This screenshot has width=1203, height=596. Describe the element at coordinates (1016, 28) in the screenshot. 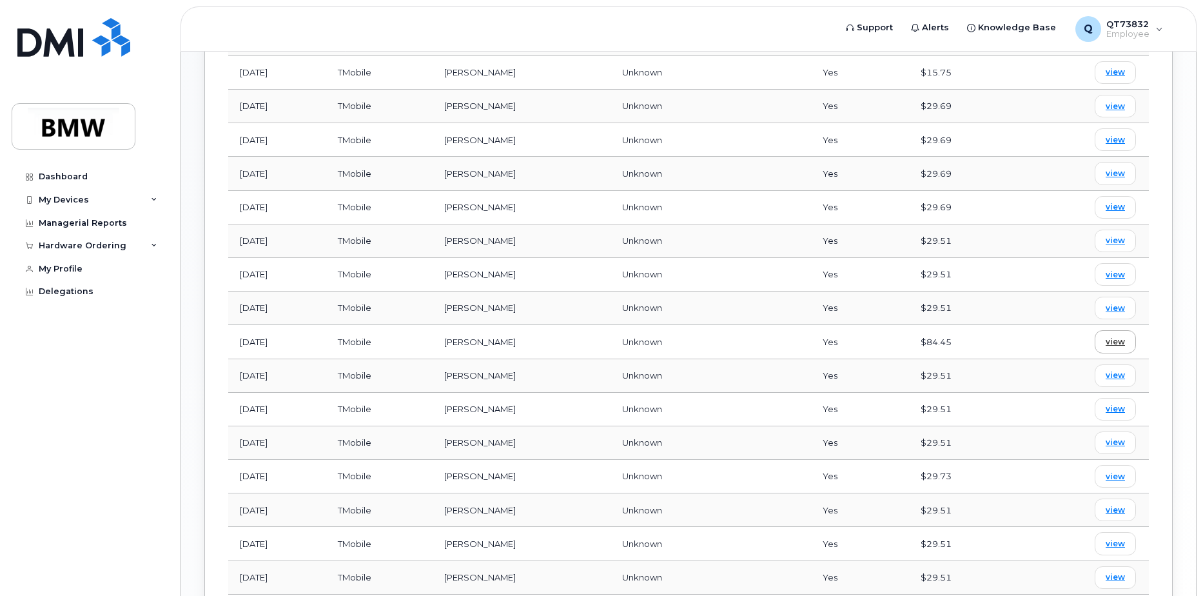

I see `span: Knowledge Base` at that location.